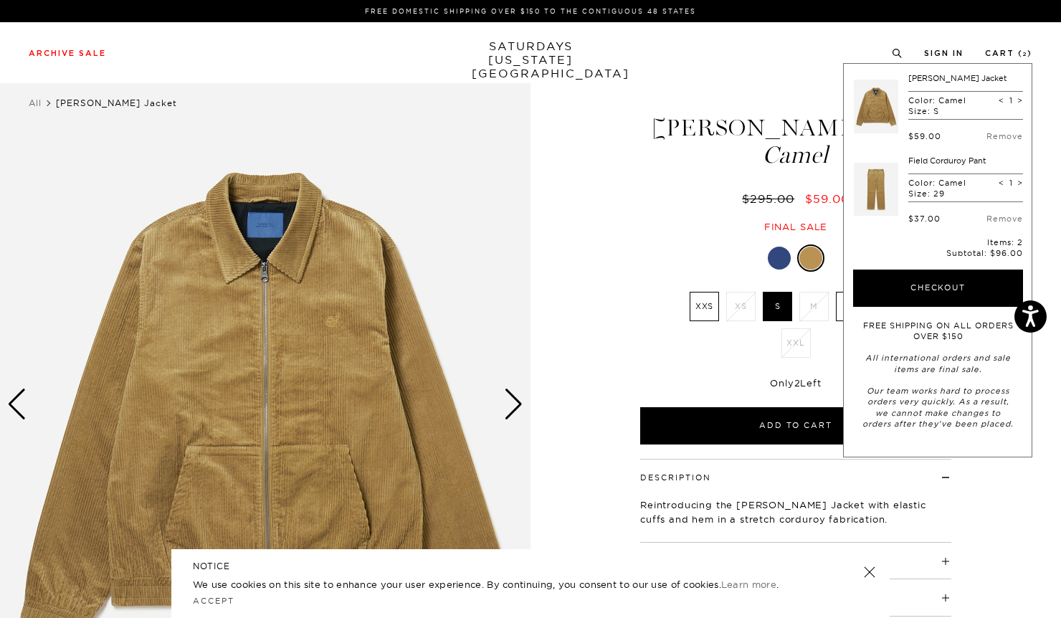  I want to click on p: Size: 29, so click(937, 194).